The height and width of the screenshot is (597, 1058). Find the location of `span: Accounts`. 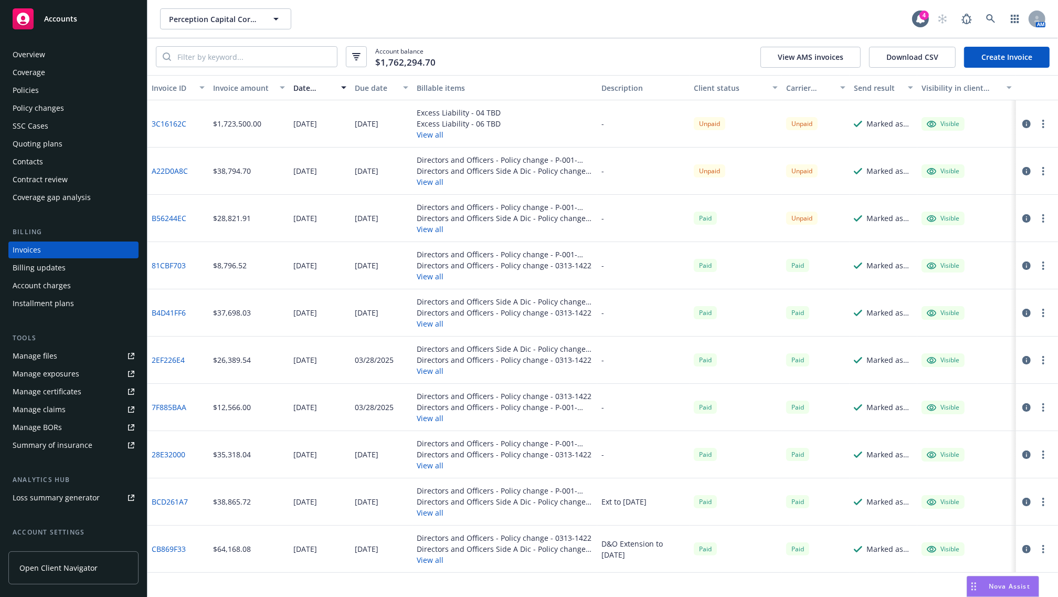

span: Accounts is located at coordinates (60, 19).